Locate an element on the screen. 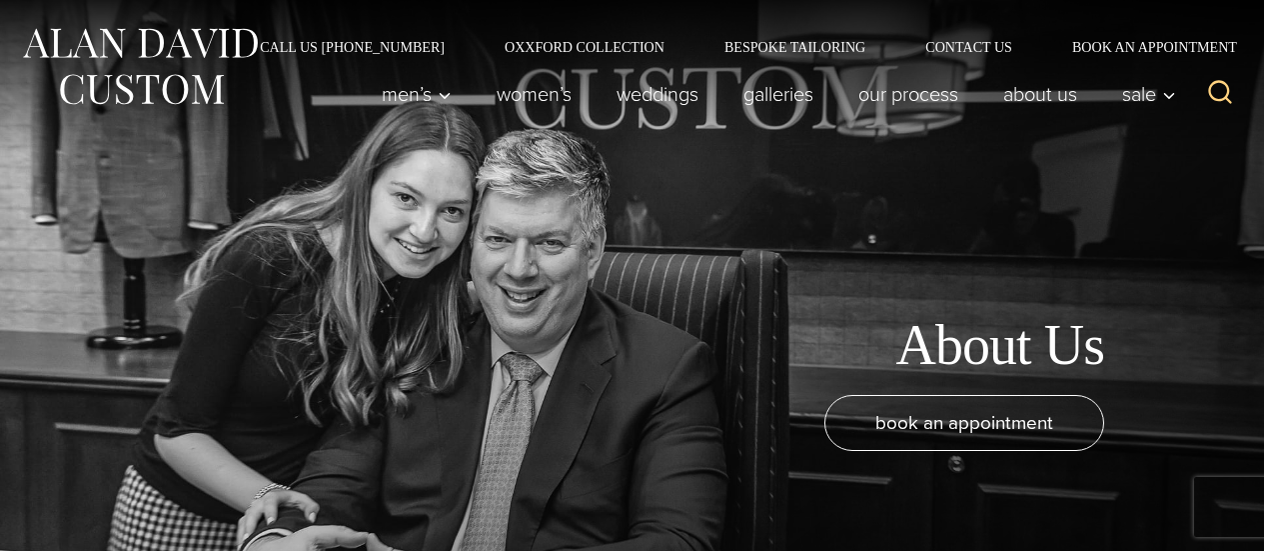 The image size is (1264, 551). nav: Primary Navigation is located at coordinates (773, 94).